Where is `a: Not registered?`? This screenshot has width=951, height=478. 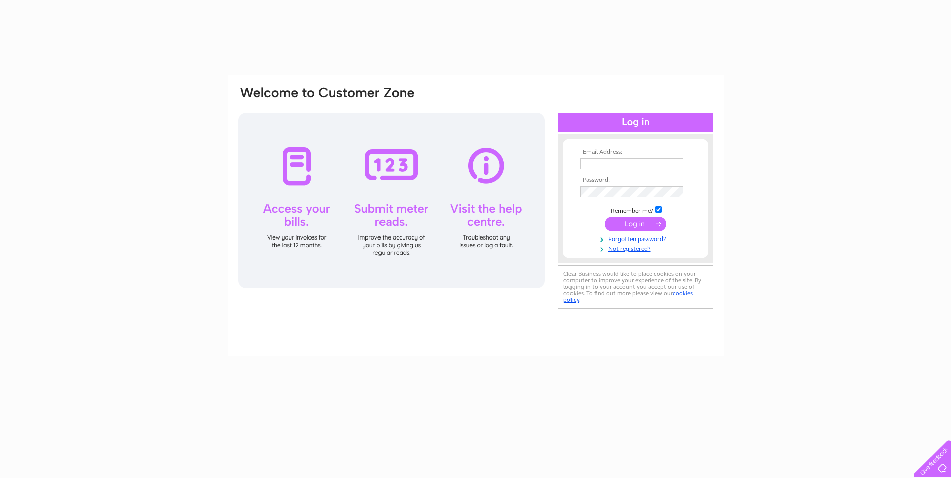 a: Not registered? is located at coordinates (636, 248).